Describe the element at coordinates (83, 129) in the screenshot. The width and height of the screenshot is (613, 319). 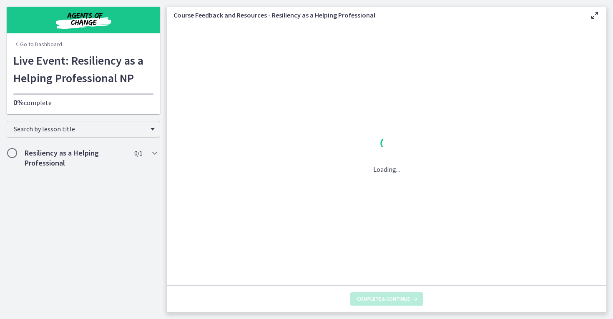
I see `div: Search by lesson title` at that location.